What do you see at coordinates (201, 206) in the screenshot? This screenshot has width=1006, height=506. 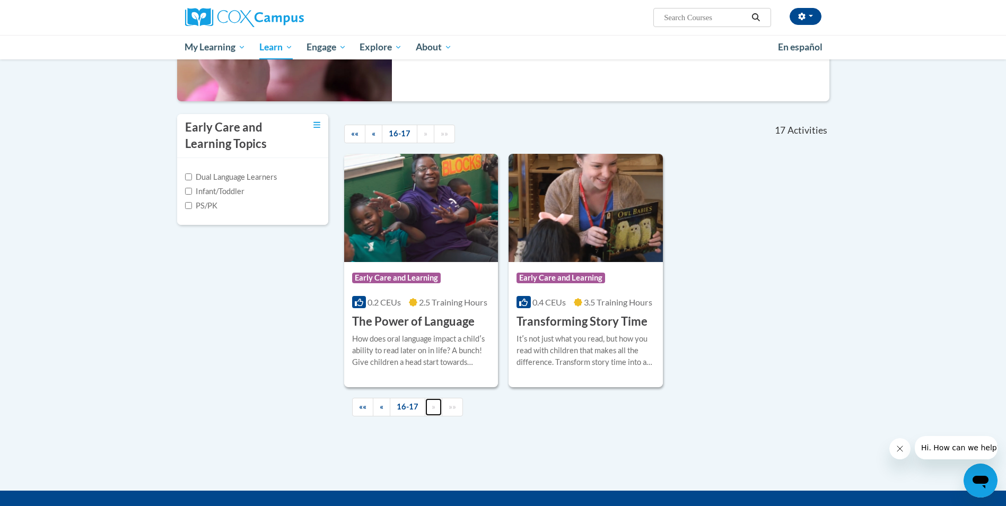 I see `label: PS/PK` at bounding box center [201, 206].